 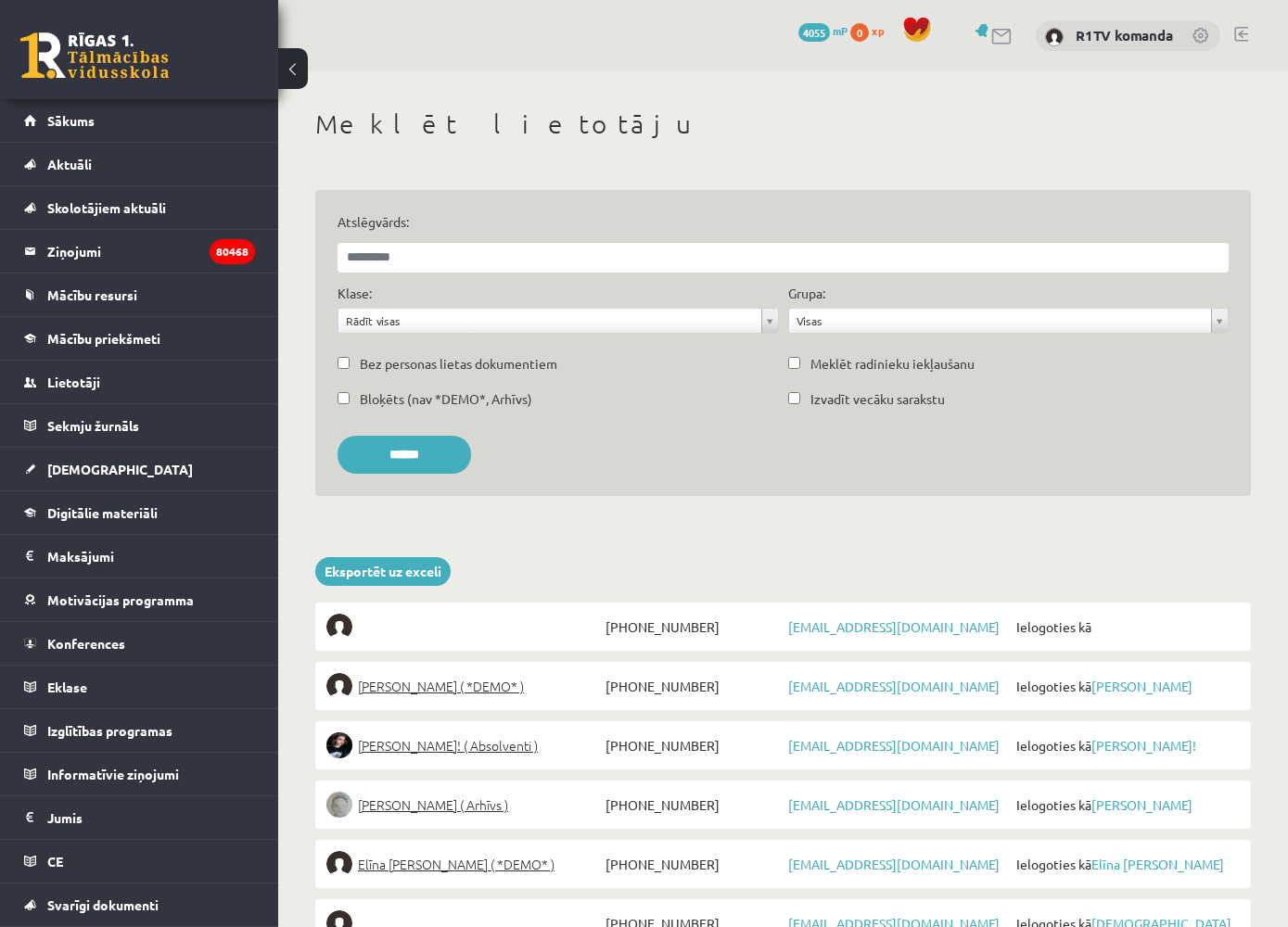 What do you see at coordinates (139, 513) in the screenshot?
I see `a: Digitālie materiāli` at bounding box center [139, 513].